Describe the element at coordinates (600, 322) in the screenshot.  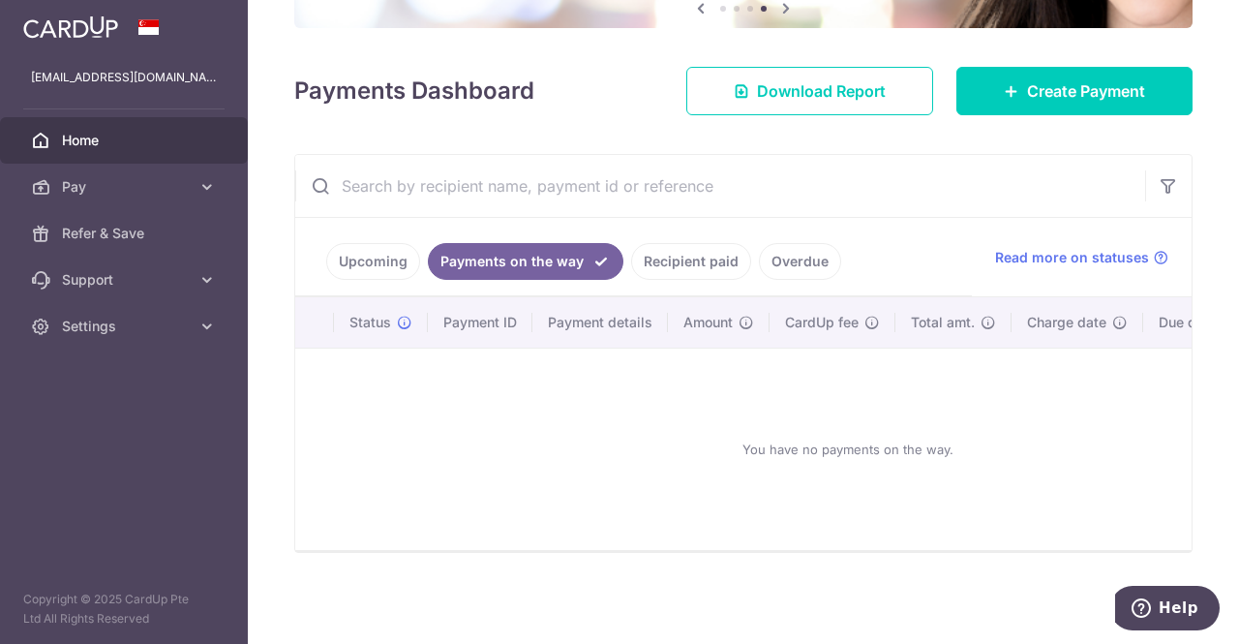
I see `th: Payment details` at that location.